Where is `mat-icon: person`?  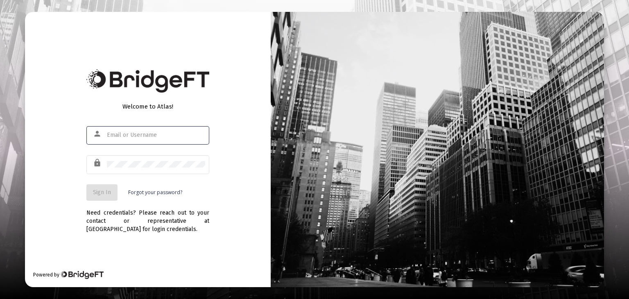
mat-icon: person is located at coordinates (98, 134).